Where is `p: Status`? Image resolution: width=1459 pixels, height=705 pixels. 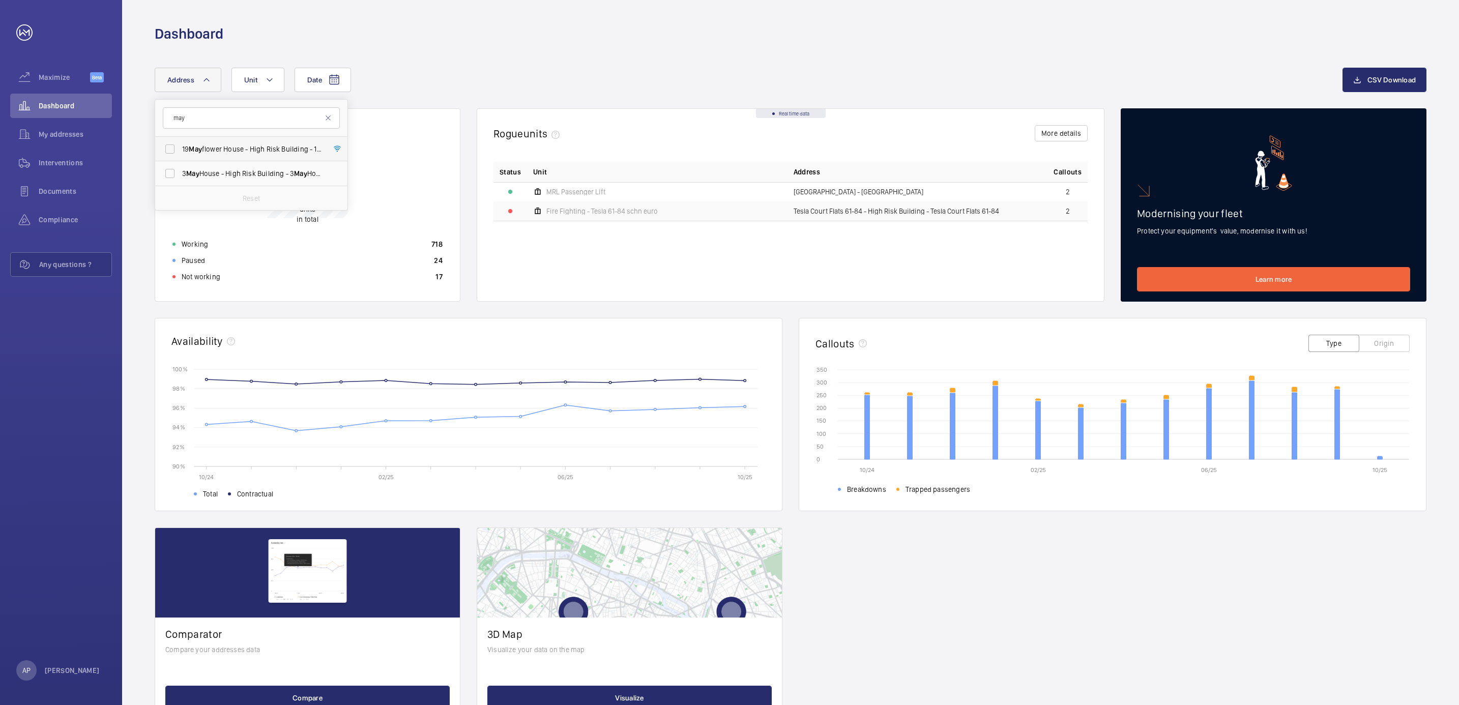 p: Status is located at coordinates (510, 172).